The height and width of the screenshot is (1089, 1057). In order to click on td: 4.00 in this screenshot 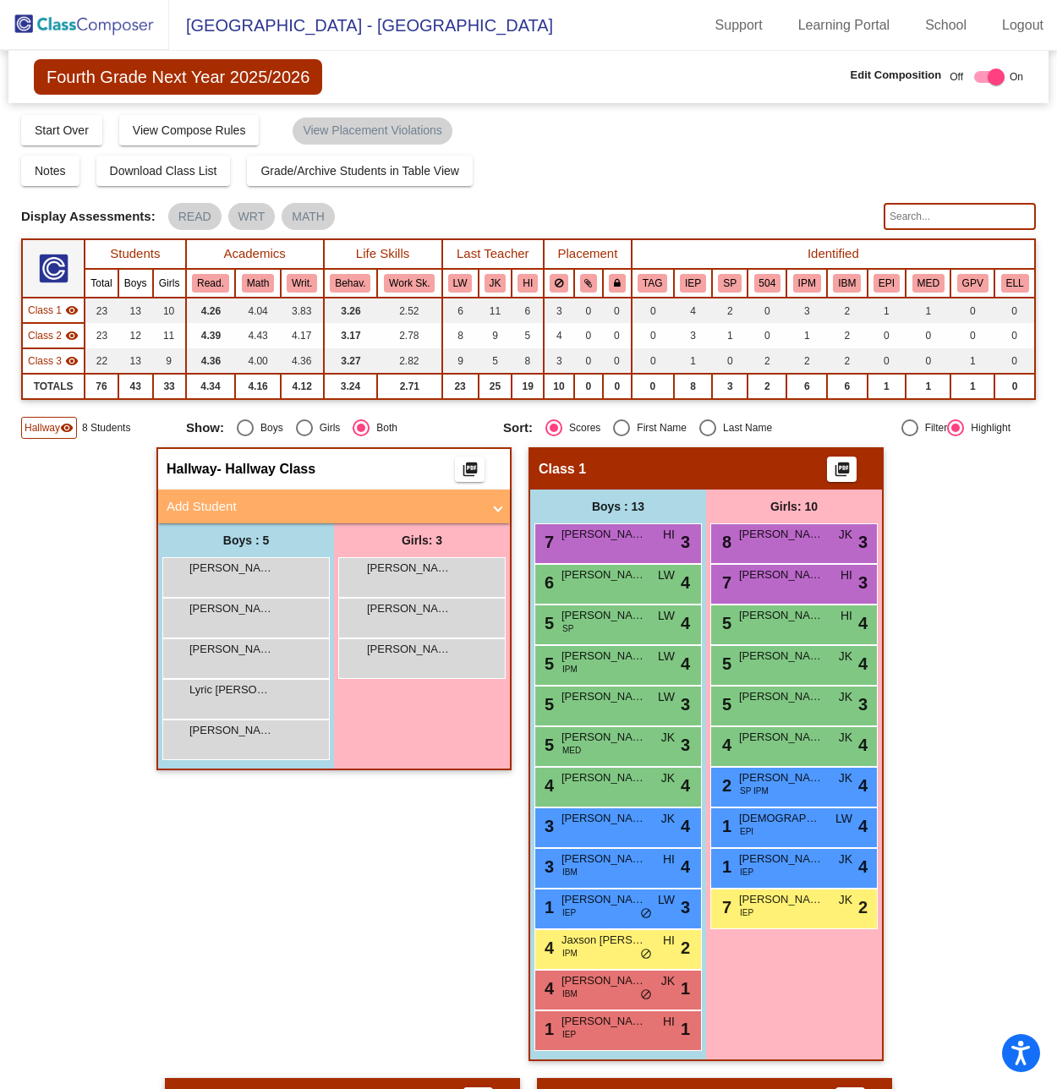, I will do `click(257, 361)`.